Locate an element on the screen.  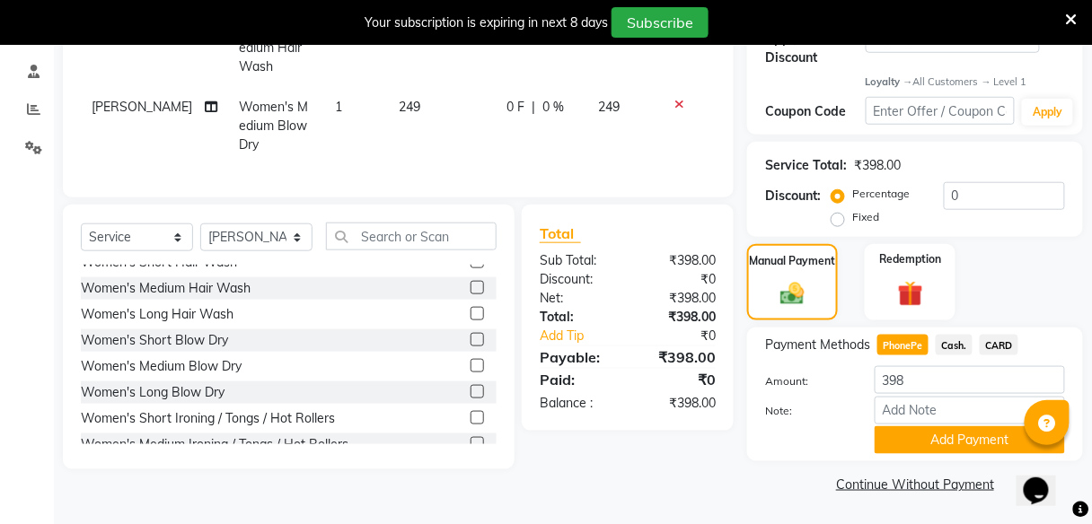
div: Women's Short Blow Dry is located at coordinates (154, 340).